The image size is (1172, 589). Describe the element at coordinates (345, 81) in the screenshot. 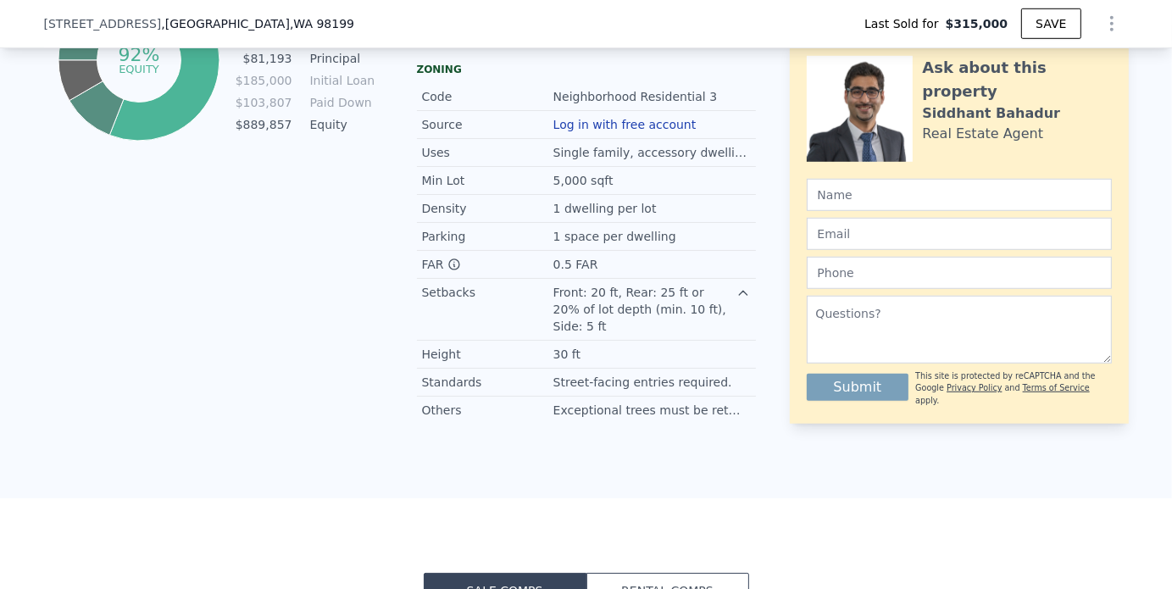

I see `td: Initial Loan` at that location.